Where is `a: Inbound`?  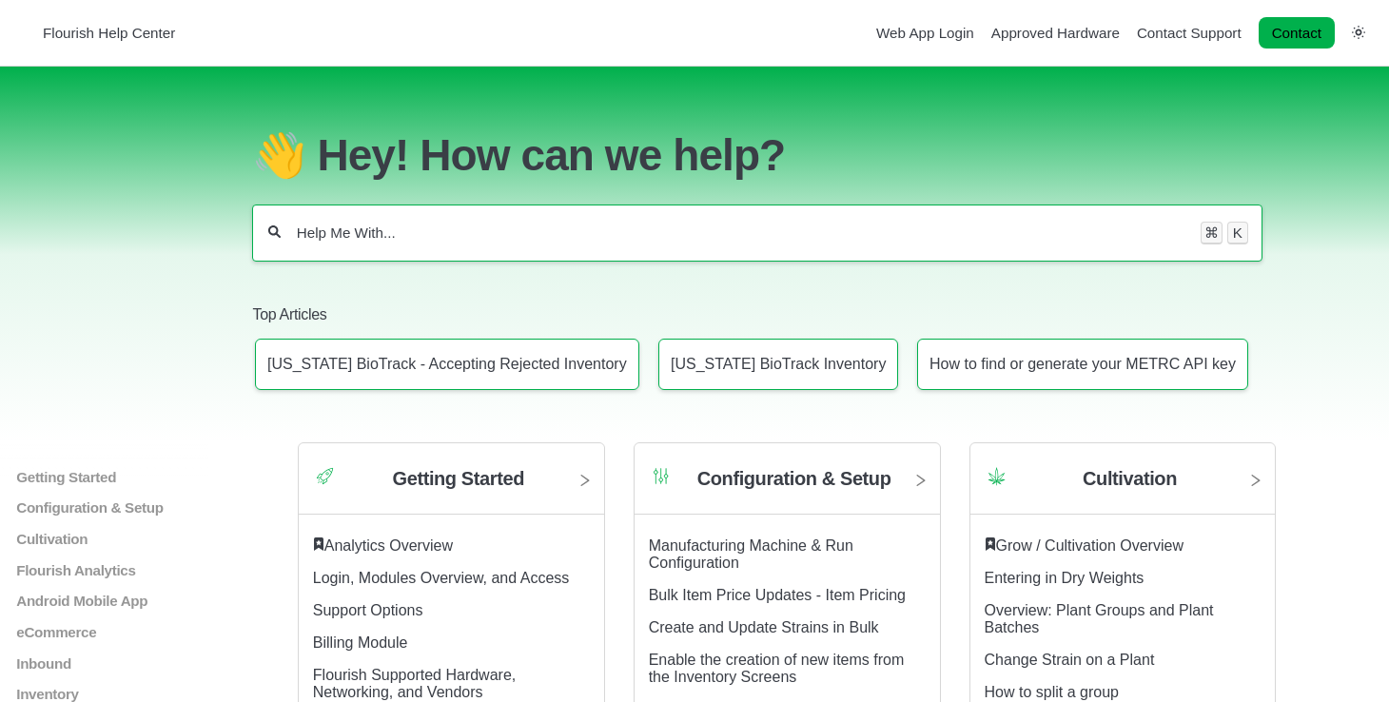 a: Inbound is located at coordinates (125, 662).